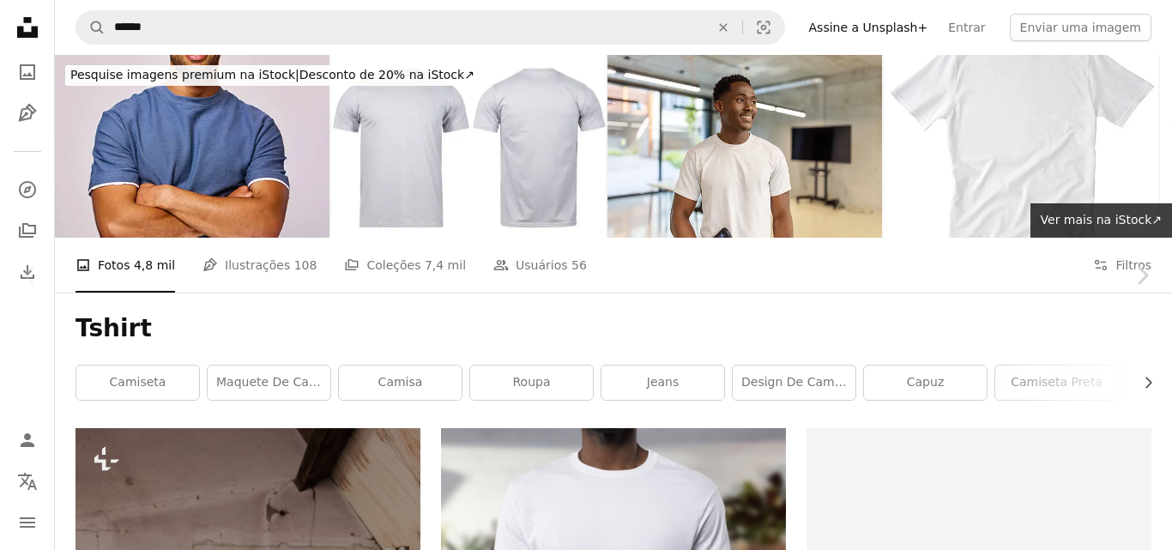  What do you see at coordinates (137, 383) in the screenshot?
I see `a: Camiseta` at bounding box center [137, 383].